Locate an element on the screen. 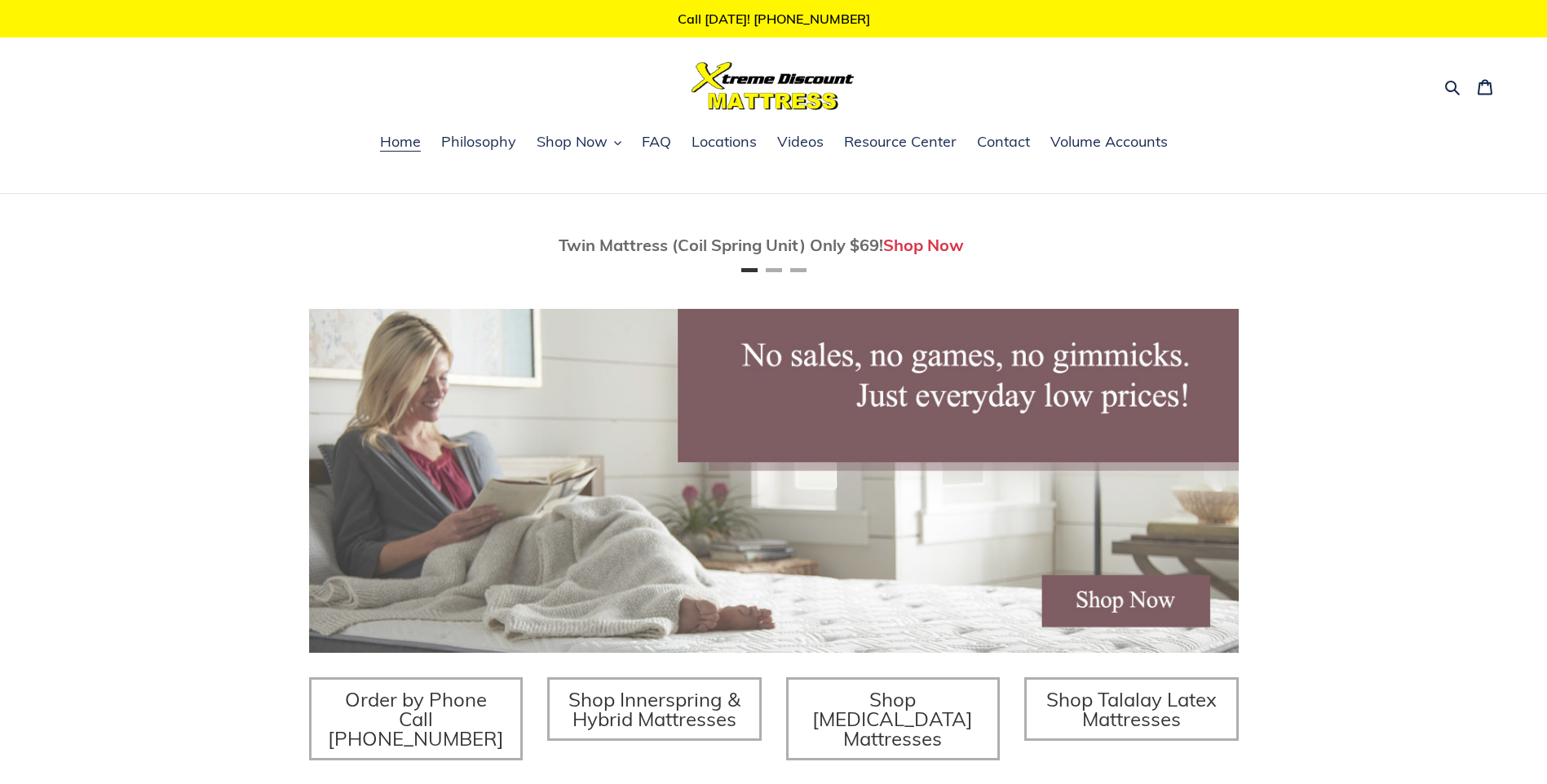  button: Page 2 is located at coordinates (774, 270).